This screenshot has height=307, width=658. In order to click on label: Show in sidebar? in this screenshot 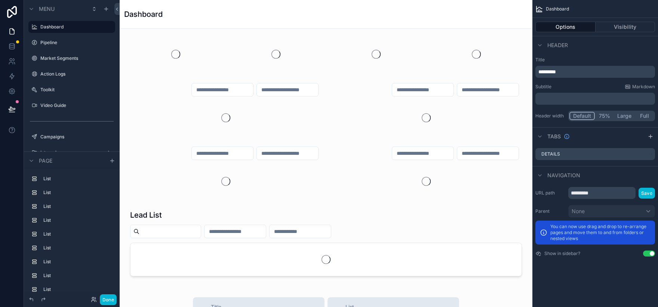, I will do `click(562, 253)`.